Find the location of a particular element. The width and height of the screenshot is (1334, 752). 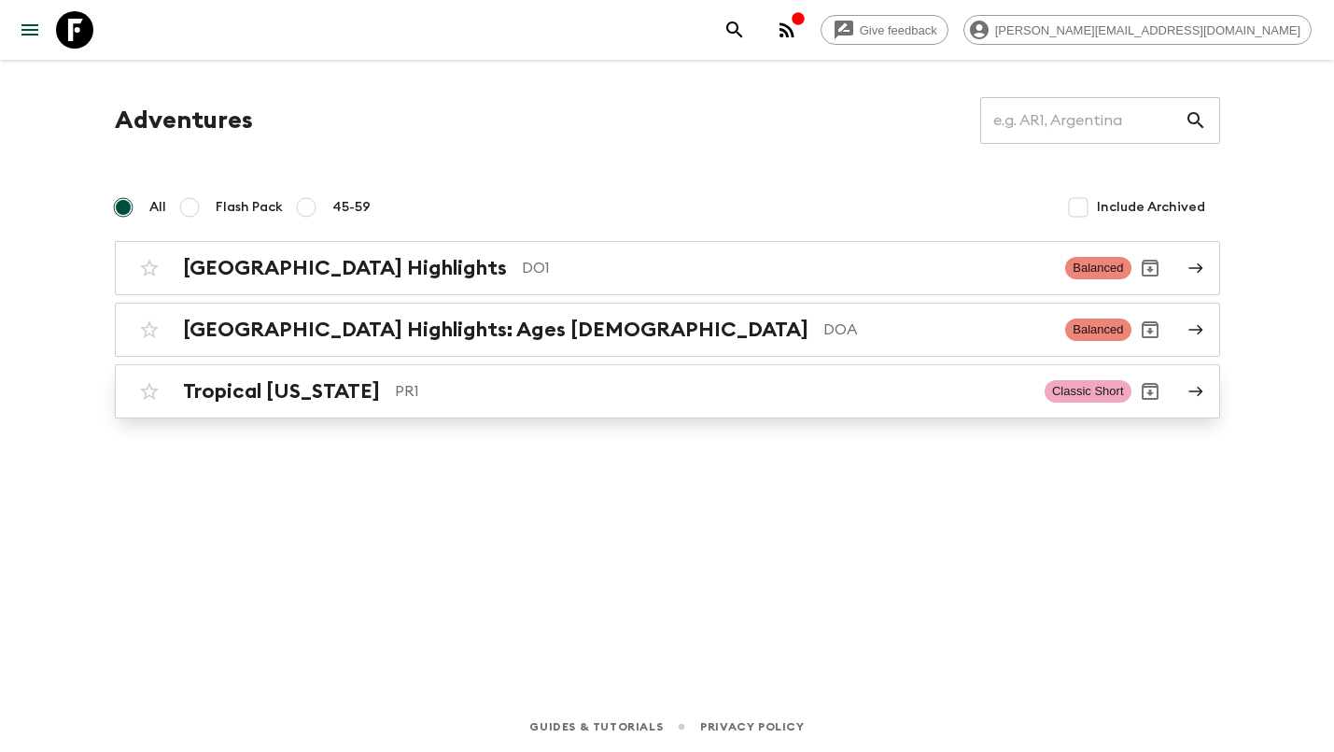

span: Give feedback is located at coordinates (898, 30).